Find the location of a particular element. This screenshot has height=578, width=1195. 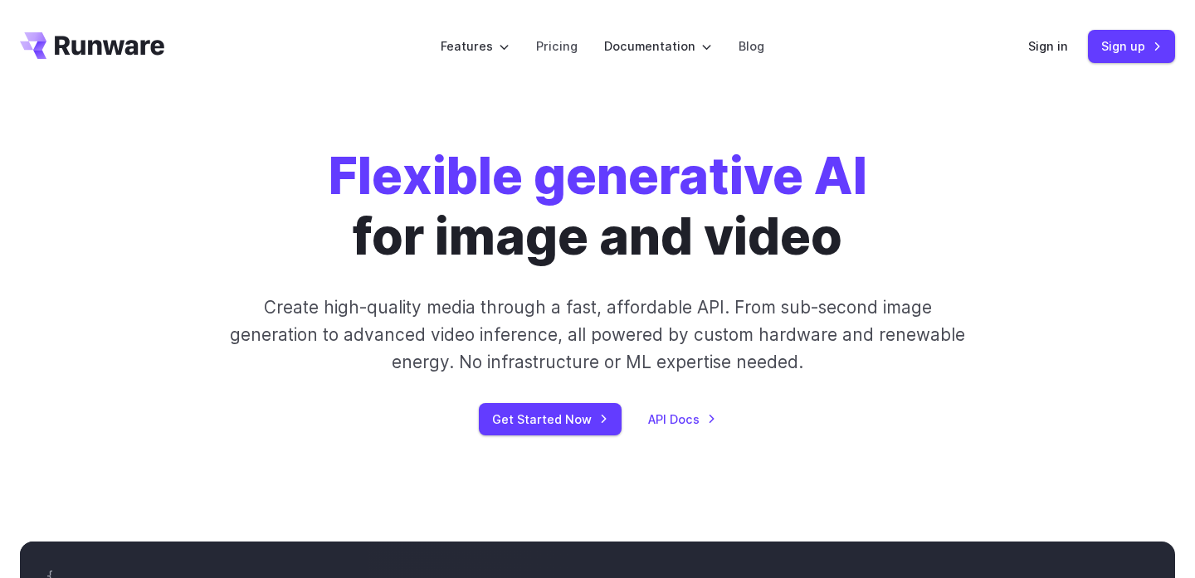

a: Sign up is located at coordinates (1131, 46).